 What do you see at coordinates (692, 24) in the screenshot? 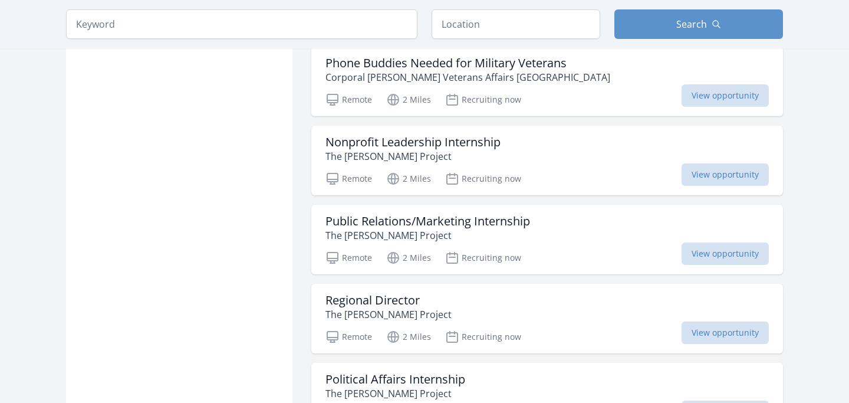
I see `span: Search` at bounding box center [692, 24].